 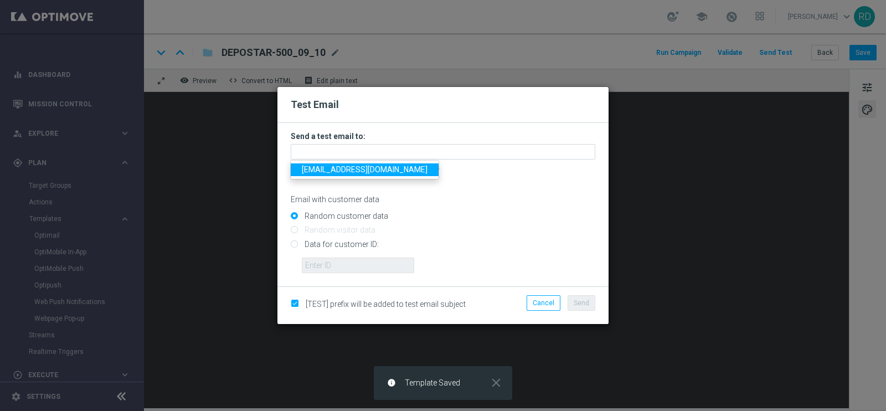 What do you see at coordinates (495, 382) in the screenshot?
I see `button: close` at bounding box center [495, 382].